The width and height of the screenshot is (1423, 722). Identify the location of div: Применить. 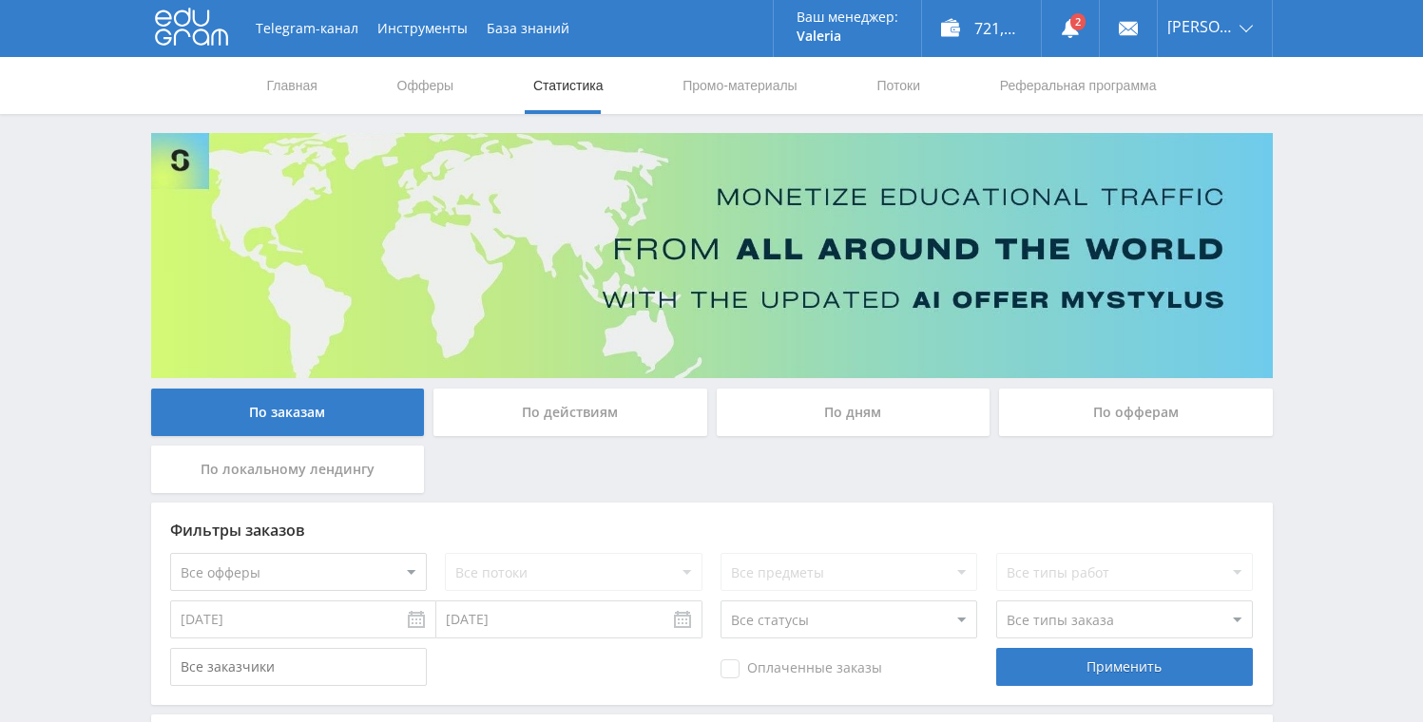
(1124, 667).